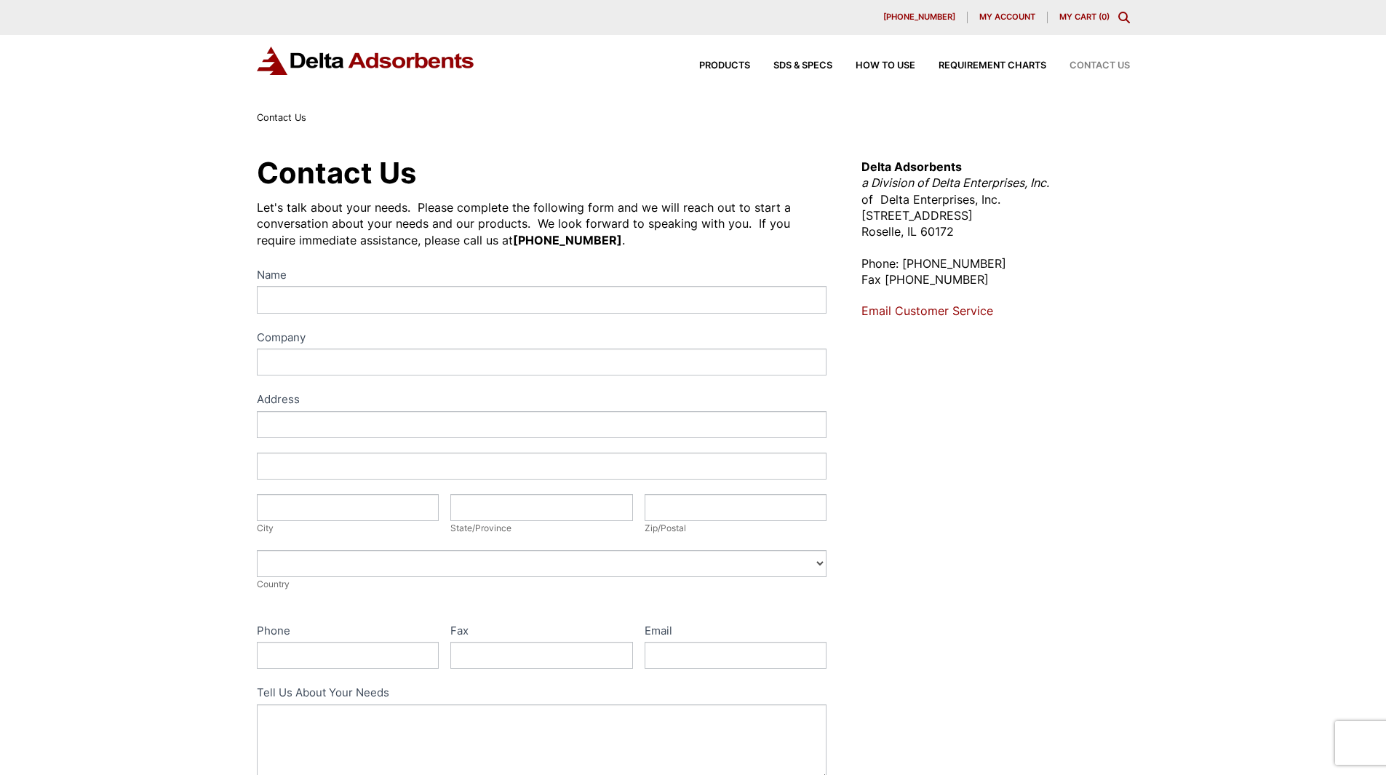  What do you see at coordinates (1088, 65) in the screenshot?
I see `a: Contact Us` at bounding box center [1088, 65].